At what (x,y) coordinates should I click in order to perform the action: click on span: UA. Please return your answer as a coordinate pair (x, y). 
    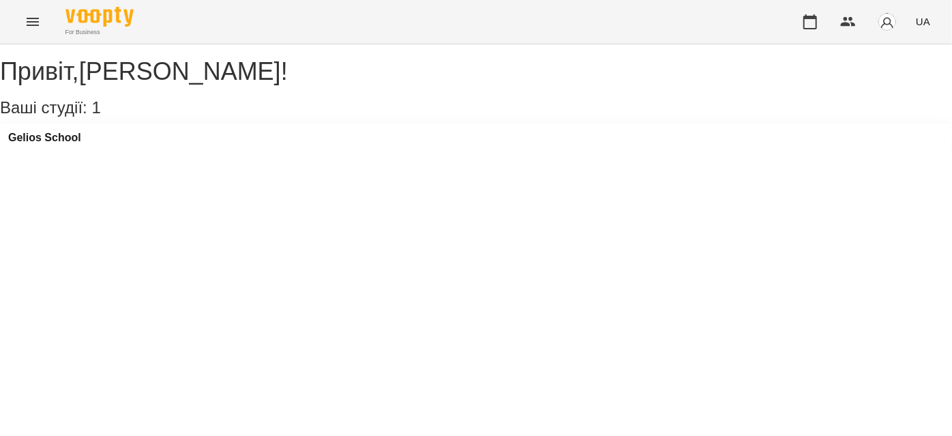
    Looking at the image, I should click on (923, 21).